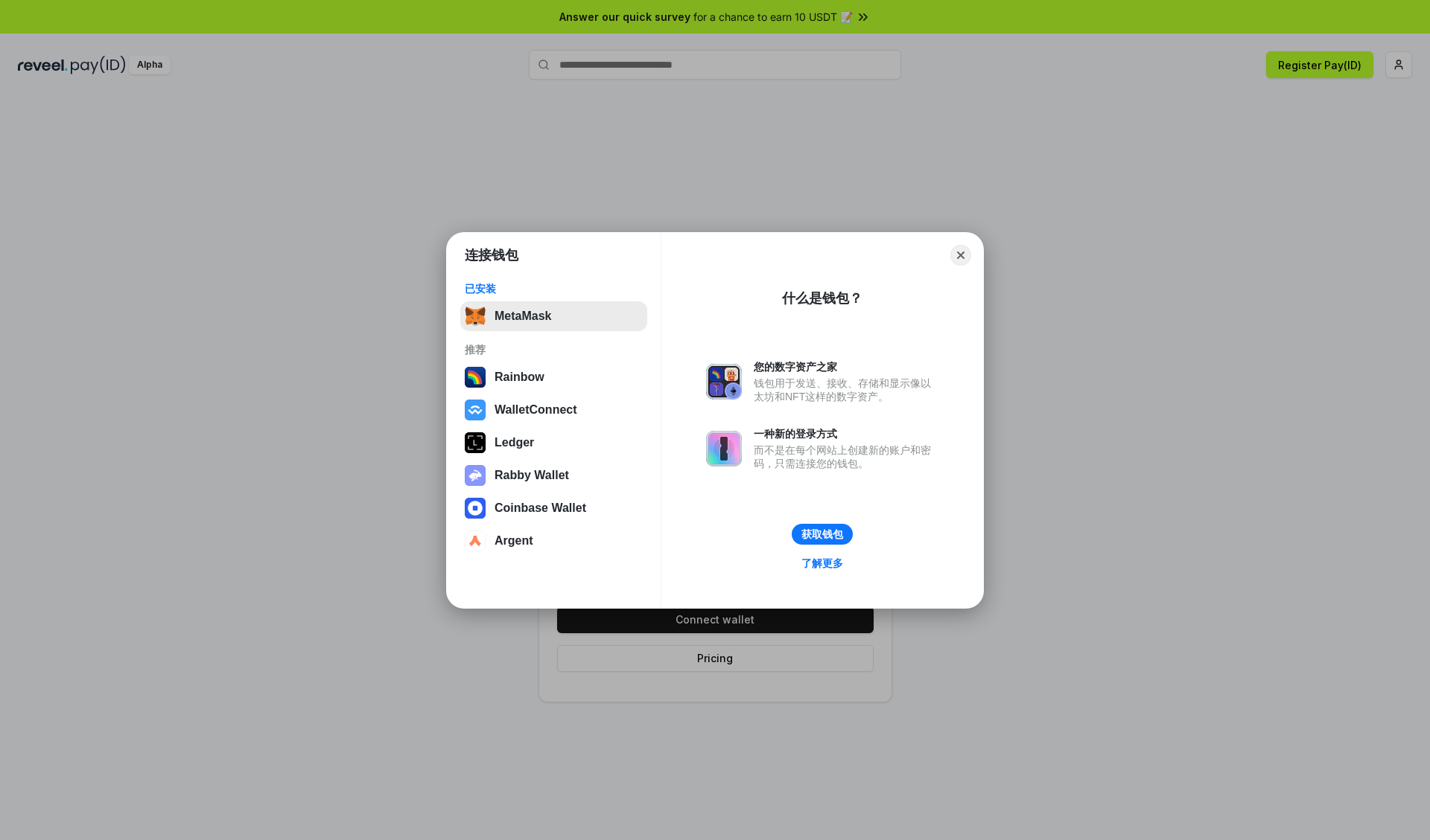 The height and width of the screenshot is (840, 1430). Describe the element at coordinates (822, 298) in the screenshot. I see `div: 什么是钱包？` at that location.